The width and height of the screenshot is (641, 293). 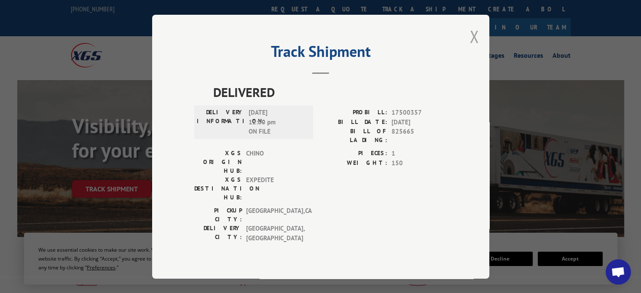 What do you see at coordinates (321, 53) in the screenshot?
I see `h2: Track Shipment` at bounding box center [321, 53].